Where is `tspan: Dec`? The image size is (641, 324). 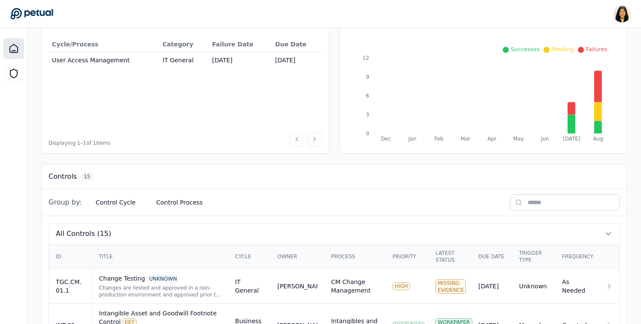
tspan: Dec is located at coordinates (386, 139).